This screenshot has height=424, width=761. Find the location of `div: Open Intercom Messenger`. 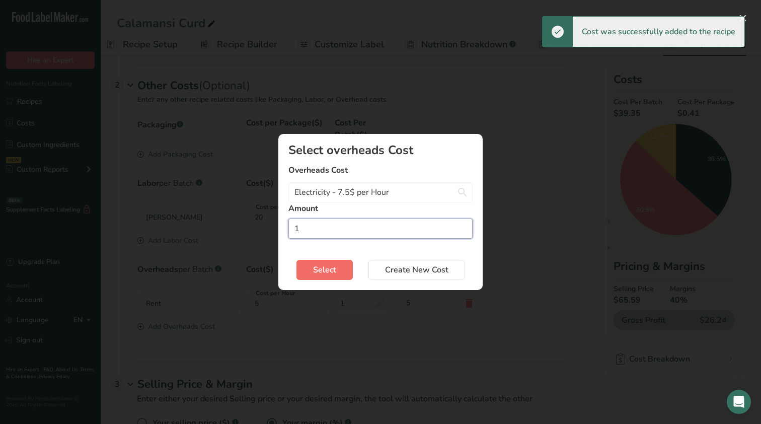

div: Open Intercom Messenger is located at coordinates (739, 402).